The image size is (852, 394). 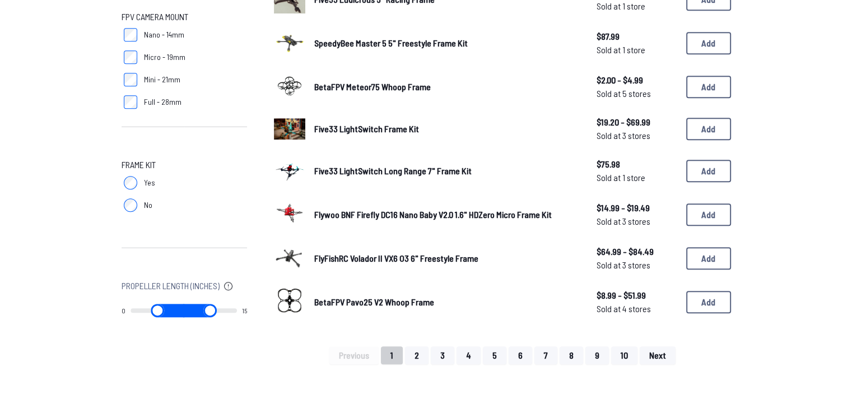 I want to click on span: Micro - 19mm, so click(x=165, y=57).